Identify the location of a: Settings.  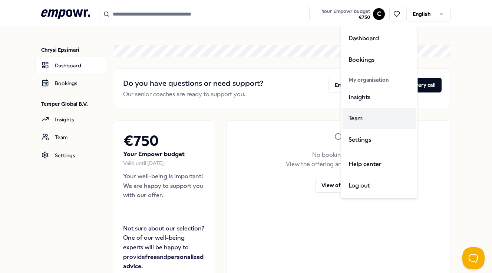
(379, 140).